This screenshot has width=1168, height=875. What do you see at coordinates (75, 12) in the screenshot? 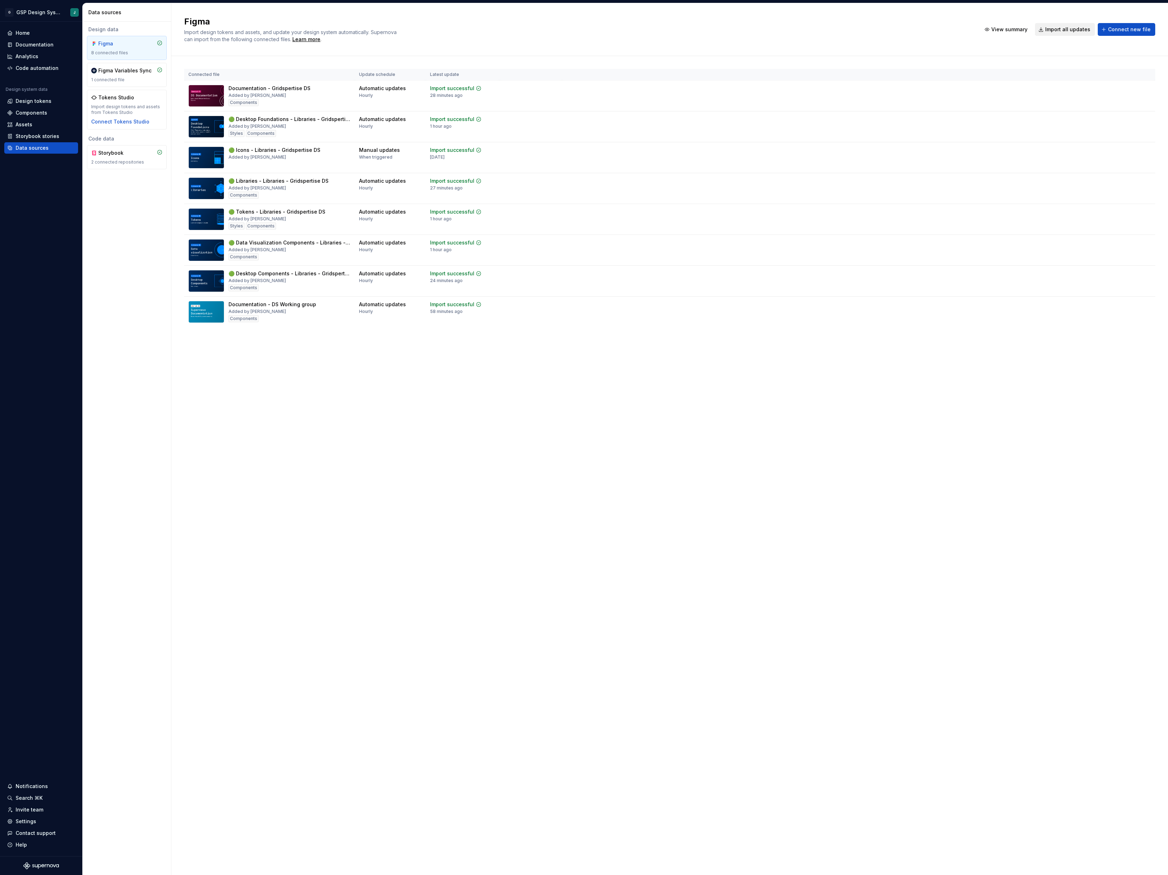
I see `div: J` at bounding box center [75, 12].